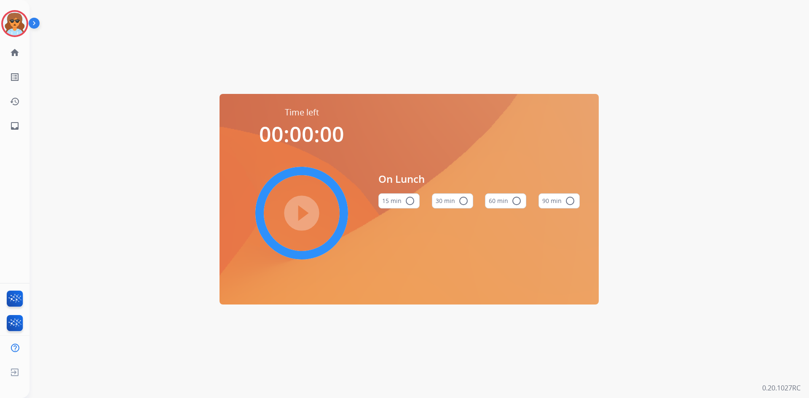 This screenshot has height=398, width=809. Describe the element at coordinates (782, 388) in the screenshot. I see `p: 0.20.1027RC` at that location.